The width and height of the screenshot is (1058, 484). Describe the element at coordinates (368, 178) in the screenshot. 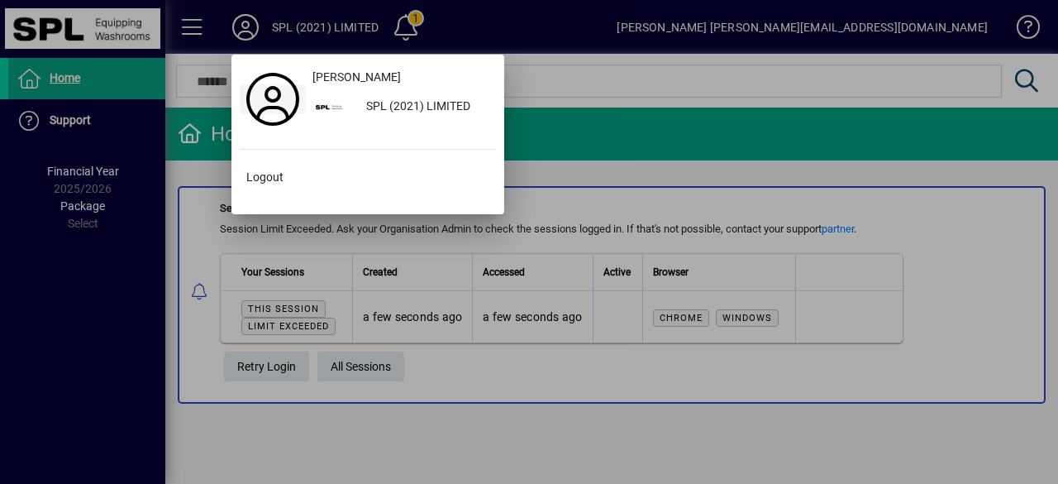

I see `button: Logout` at that location.